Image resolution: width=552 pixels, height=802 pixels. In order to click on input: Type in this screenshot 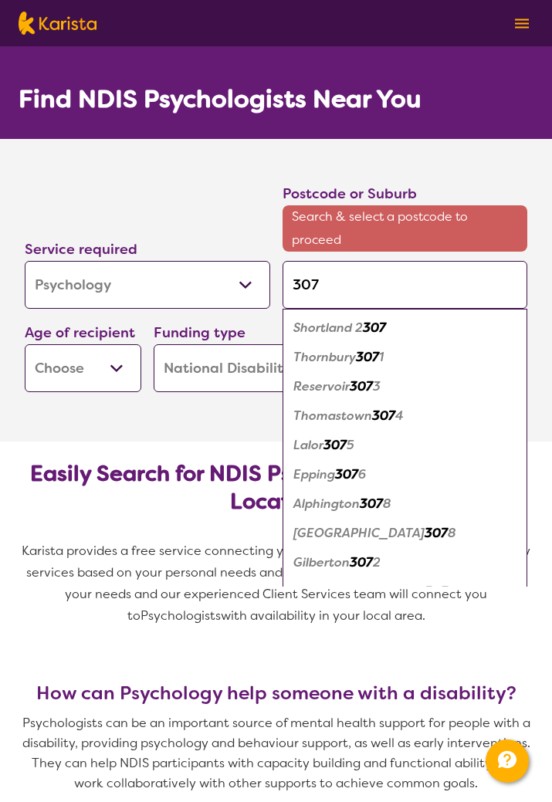, I will do `click(405, 285)`.